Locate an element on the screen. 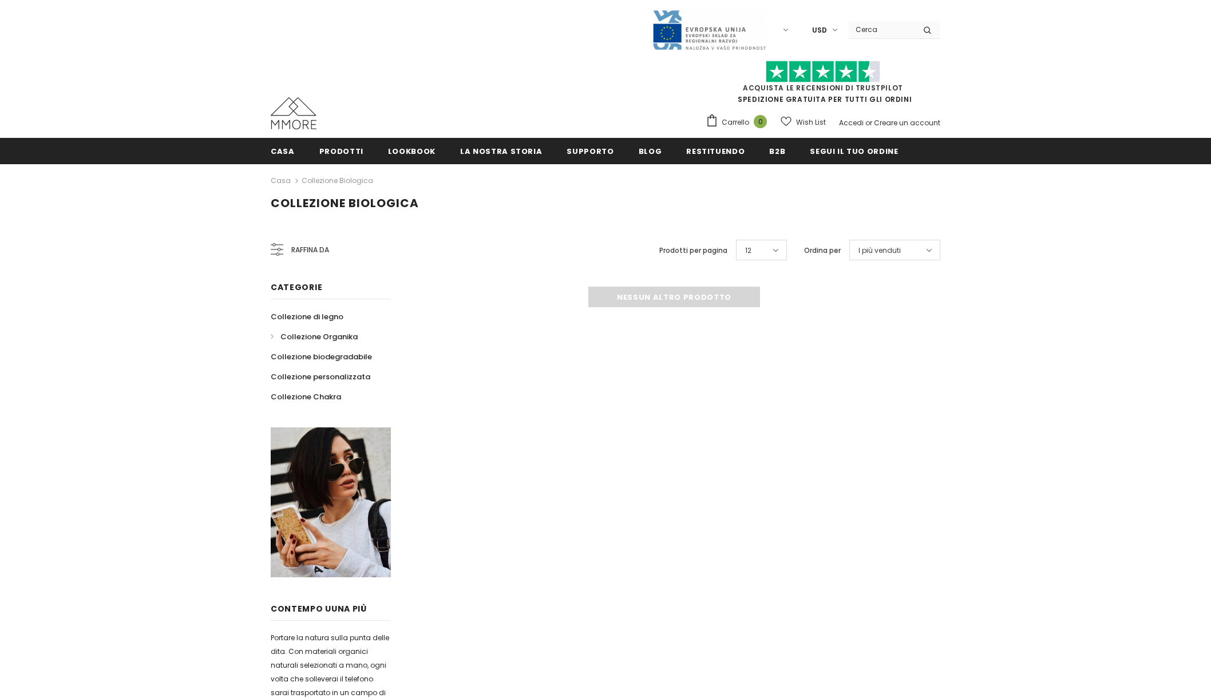 This screenshot has width=1211, height=698. a: Carrello 0 is located at coordinates (739, 123).